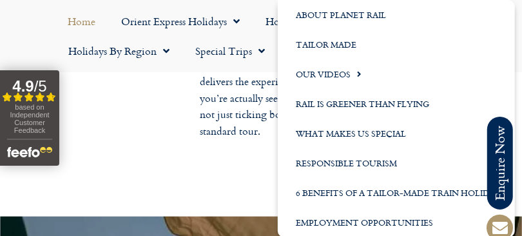  I want to click on a: Holidays by Region, so click(119, 51).